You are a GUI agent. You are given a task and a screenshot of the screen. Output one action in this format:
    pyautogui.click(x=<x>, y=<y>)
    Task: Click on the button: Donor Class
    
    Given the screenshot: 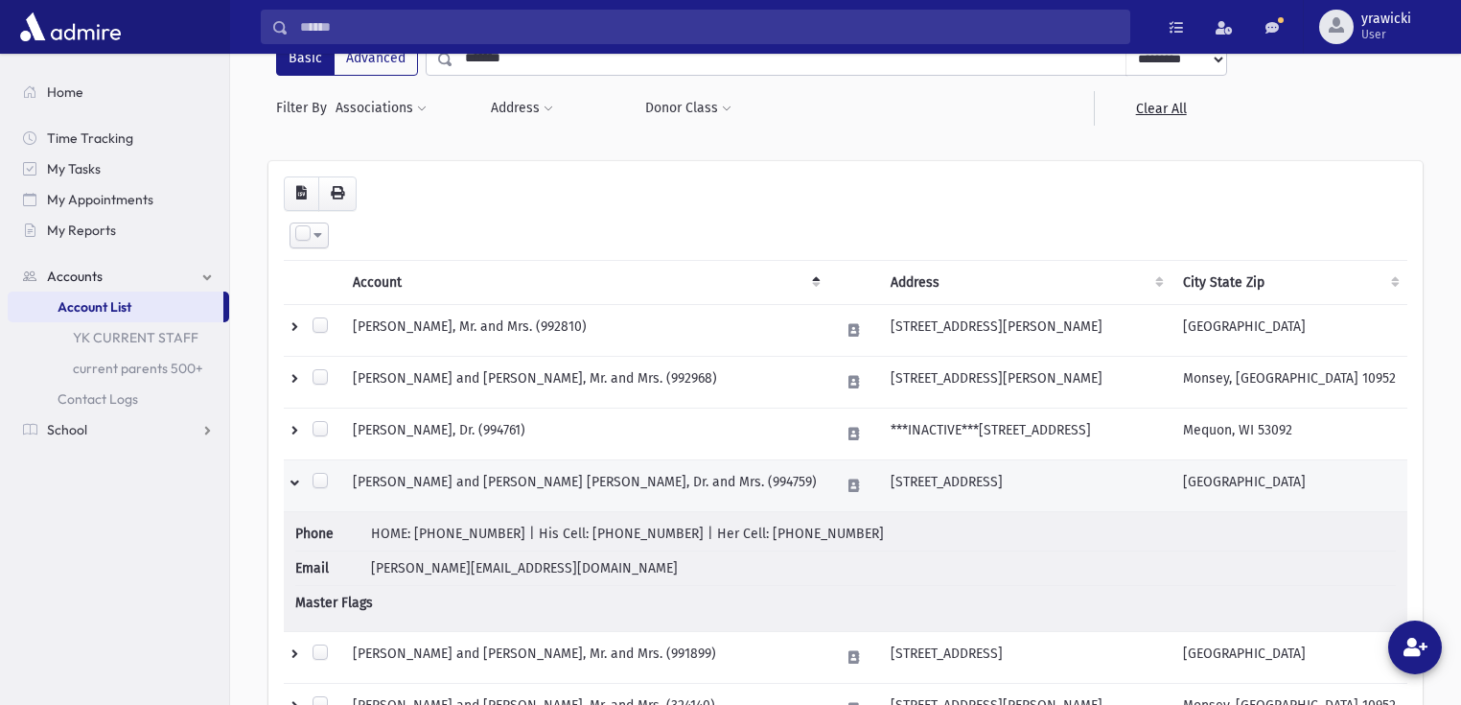 What is the action you would take?
    pyautogui.click(x=688, y=108)
    